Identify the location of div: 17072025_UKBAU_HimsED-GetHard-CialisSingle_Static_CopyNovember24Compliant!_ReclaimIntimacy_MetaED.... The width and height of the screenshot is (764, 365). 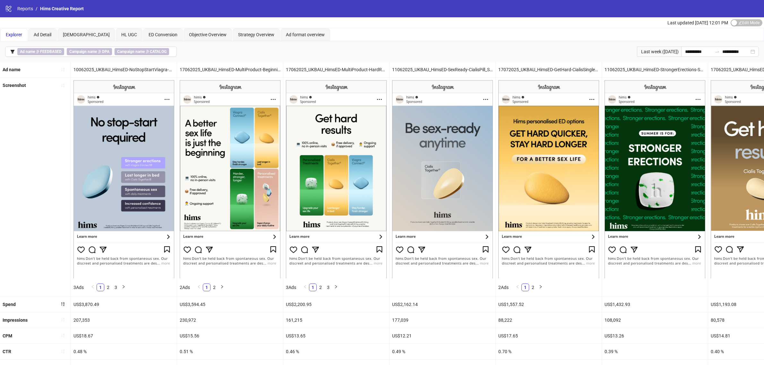
(549, 70).